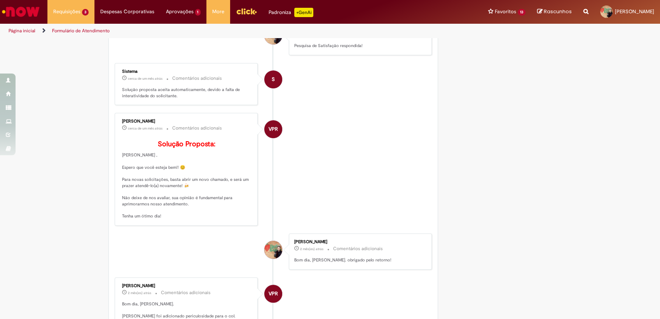 This screenshot has height=319, width=660. I want to click on a: Página inicial, so click(22, 31).